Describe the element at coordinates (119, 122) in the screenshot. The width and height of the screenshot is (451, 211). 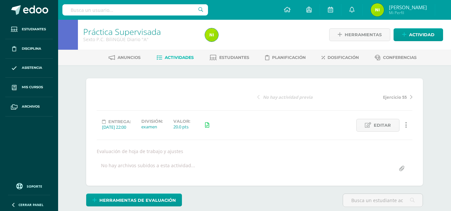
I see `span: Entrega:` at that location.